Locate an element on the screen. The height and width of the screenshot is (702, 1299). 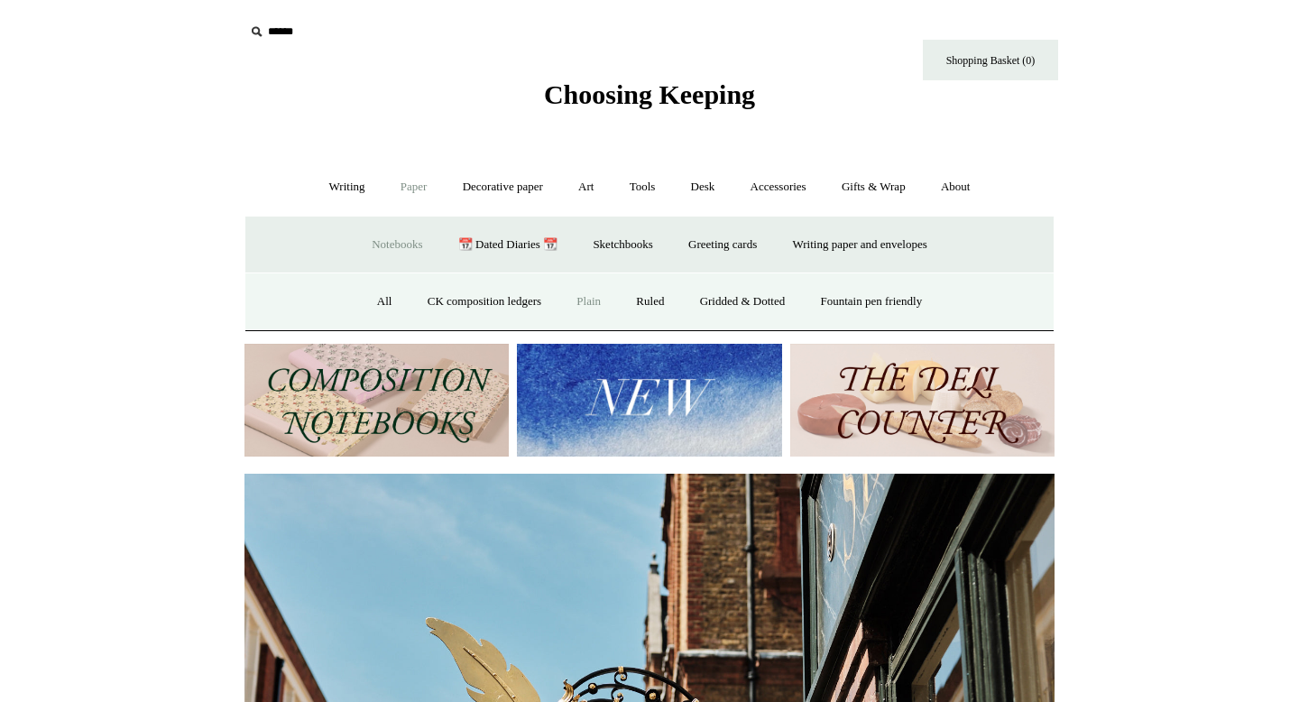
a: Ruled is located at coordinates (650, 301).